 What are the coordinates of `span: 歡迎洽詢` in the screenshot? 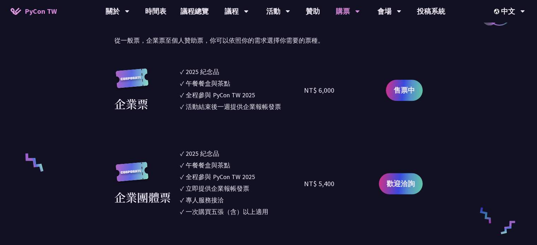 It's located at (401, 184).